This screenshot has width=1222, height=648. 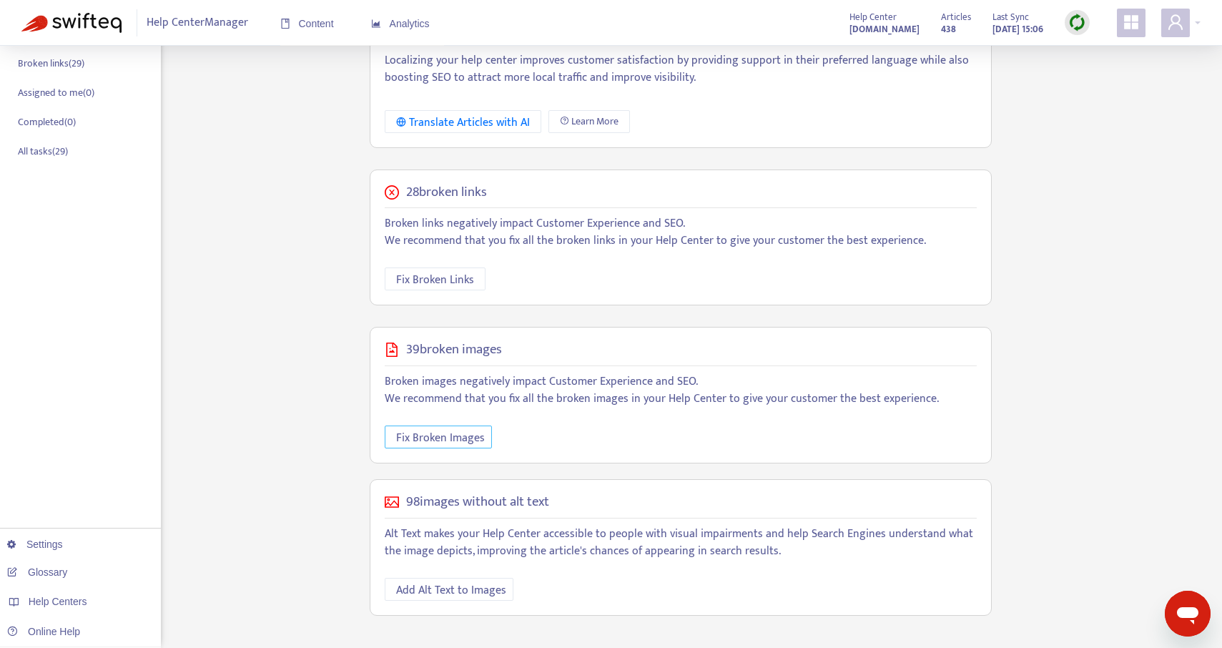 What do you see at coordinates (56, 92) in the screenshot?
I see `p: Assigned to me ( 0 )` at bounding box center [56, 92].